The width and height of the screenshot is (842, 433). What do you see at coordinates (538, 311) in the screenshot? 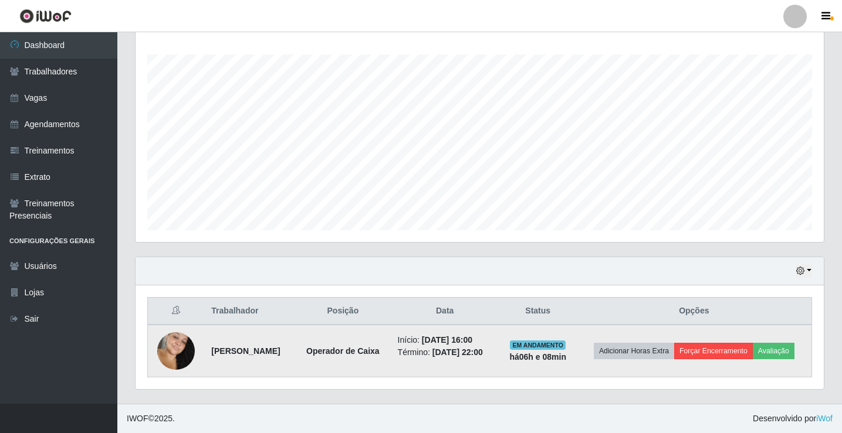
I see `th: Status` at bounding box center [538, 311].